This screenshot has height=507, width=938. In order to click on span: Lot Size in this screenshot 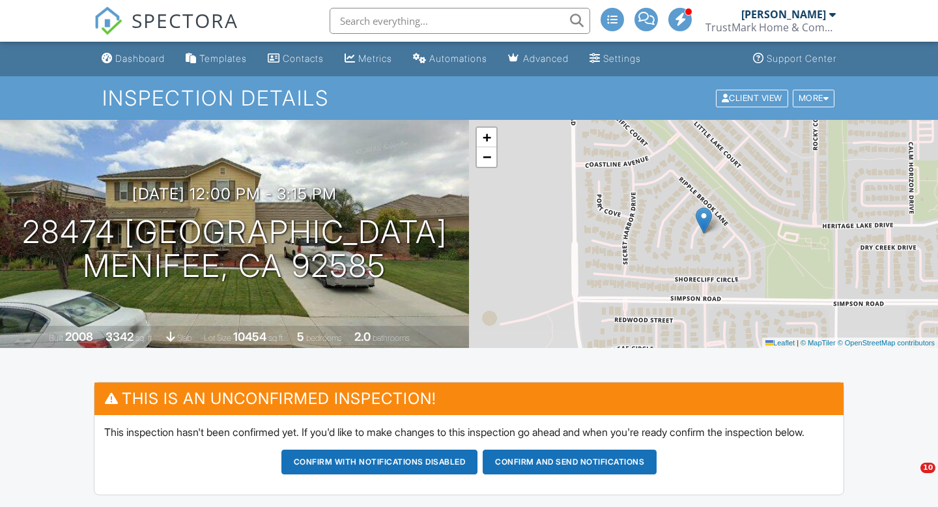, I will do `click(217, 337)`.